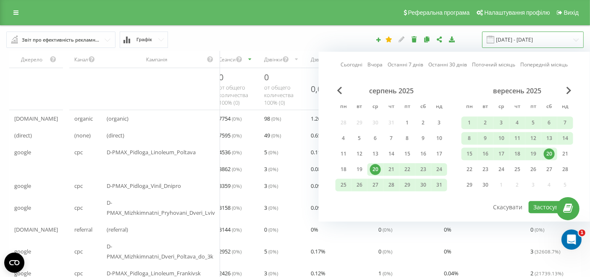  Describe the element at coordinates (447, 65) in the screenshot. I see `a: Останні 30 днів` at that location.